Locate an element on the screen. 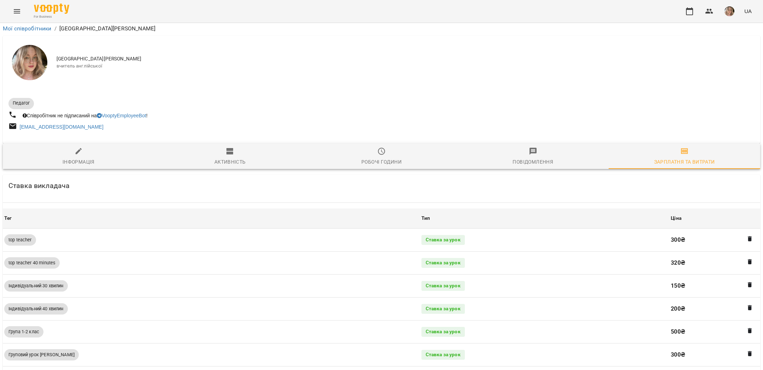  span: Група 1-2 клас is located at coordinates (24, 332).